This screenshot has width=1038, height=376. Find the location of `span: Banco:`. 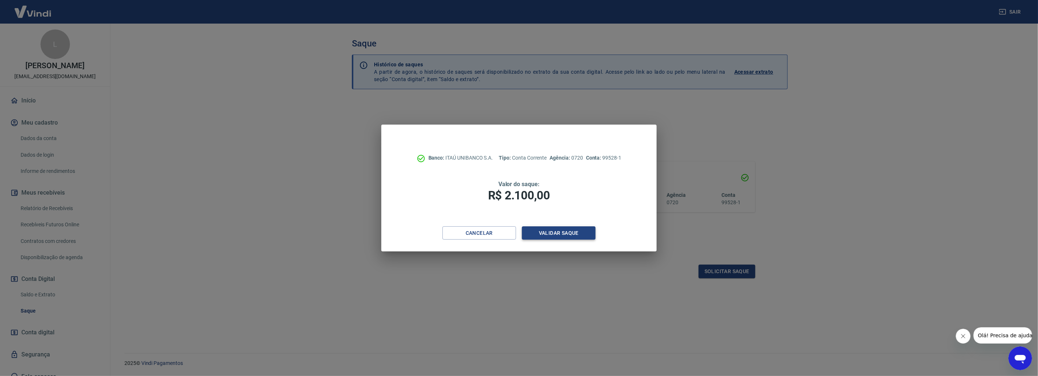

span: Banco: is located at coordinates (437, 158).